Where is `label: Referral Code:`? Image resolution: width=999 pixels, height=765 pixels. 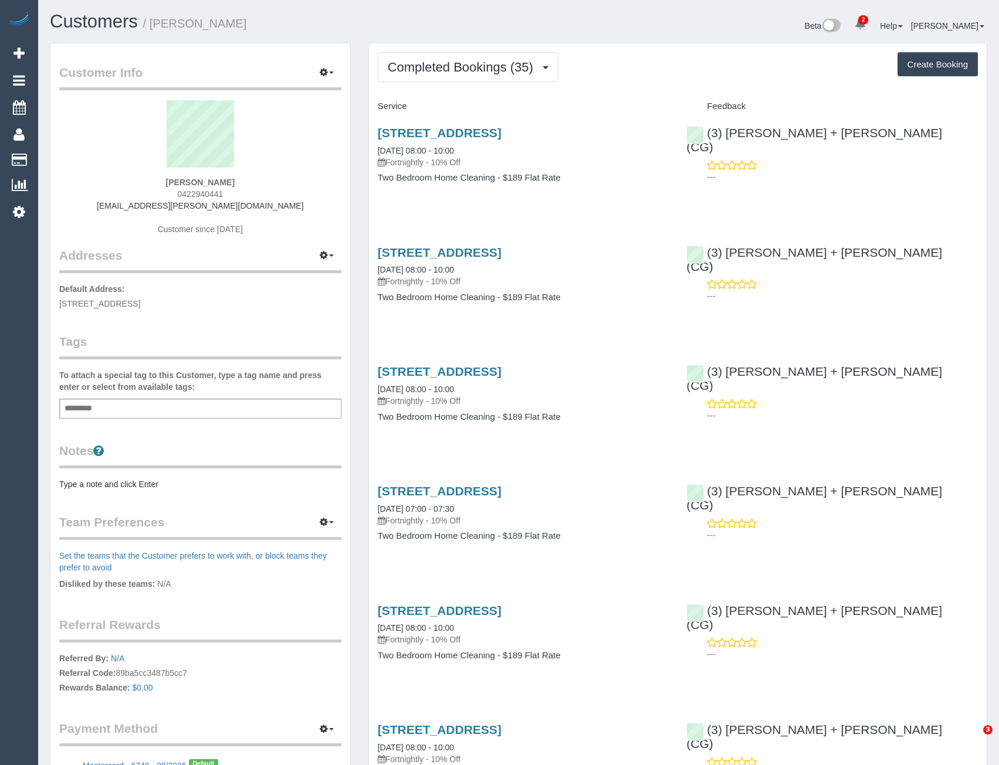 label: Referral Code: is located at coordinates (87, 673).